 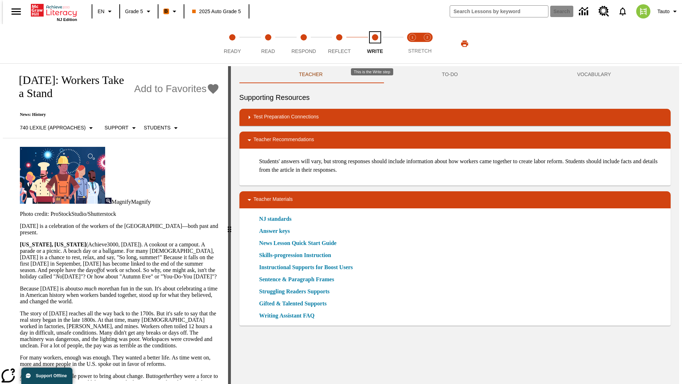 What do you see at coordinates (115, 114) in the screenshot?
I see `p: News: History` at bounding box center [115, 114].